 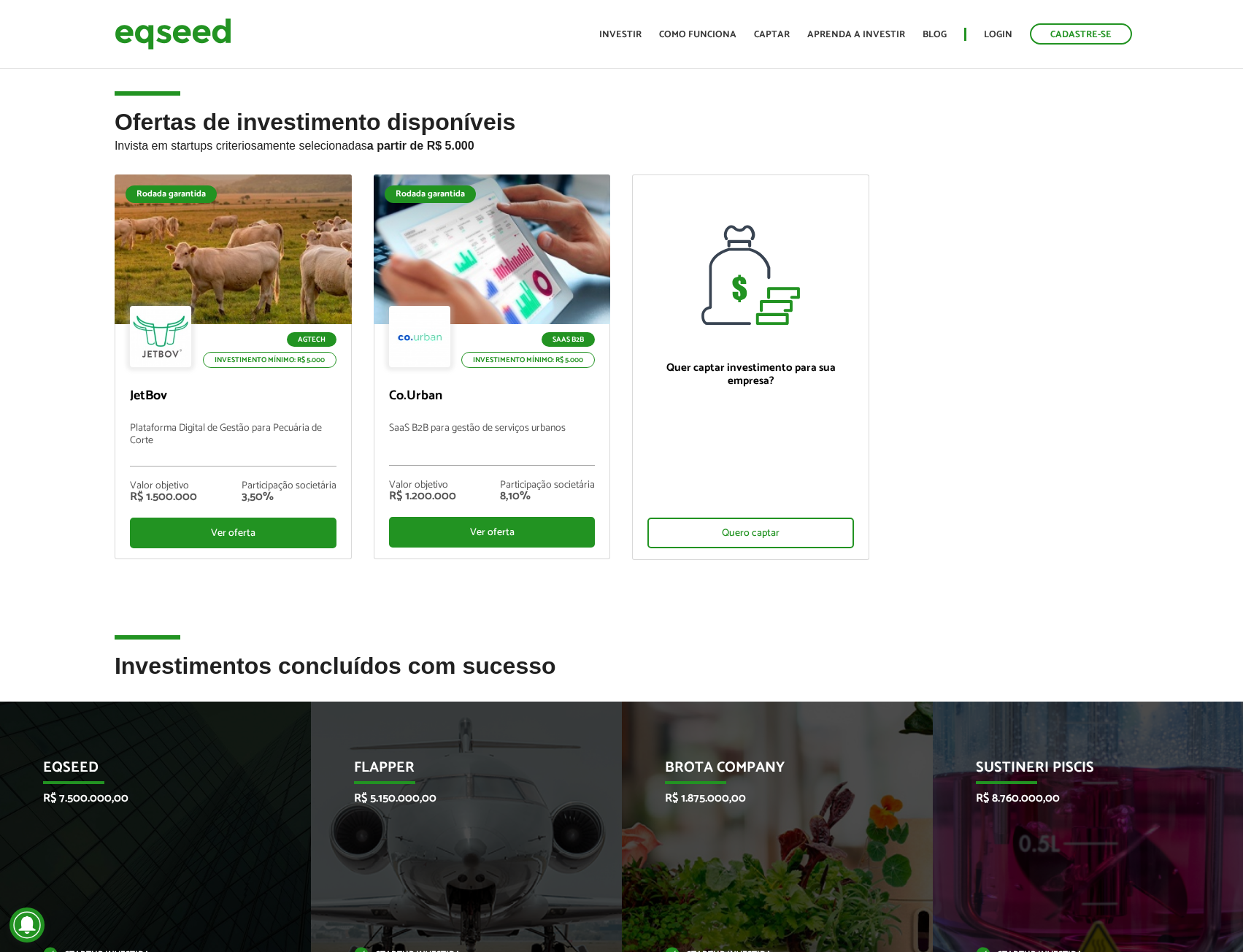 I want to click on p: R$ 7.500.000,00, so click(x=144, y=798).